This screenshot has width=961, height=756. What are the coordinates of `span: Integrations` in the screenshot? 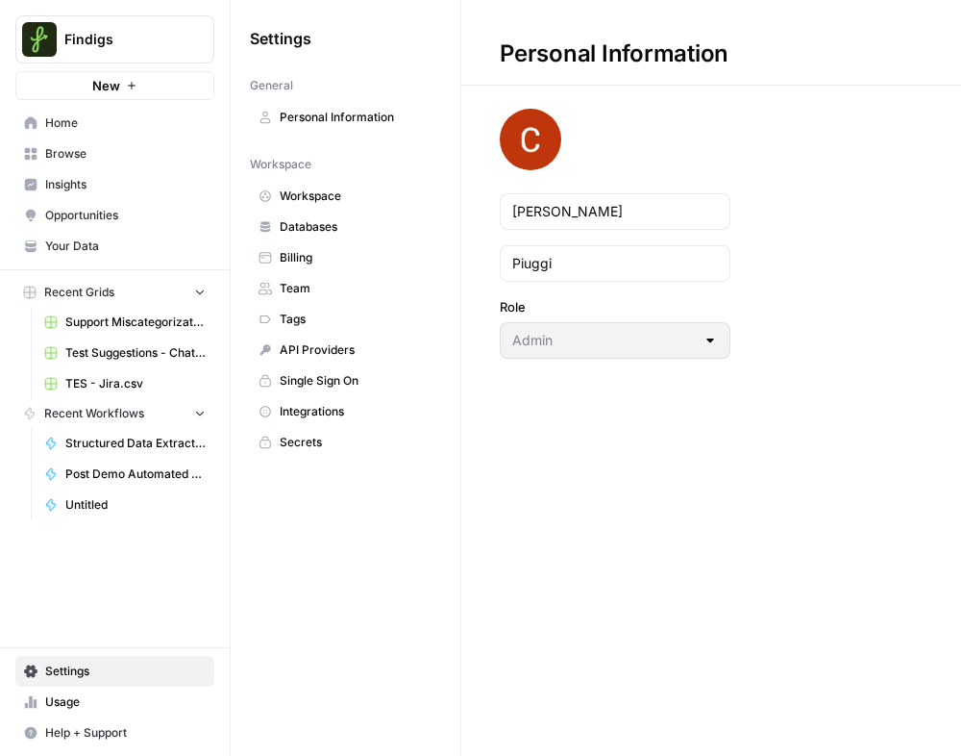 It's located at (356, 411).